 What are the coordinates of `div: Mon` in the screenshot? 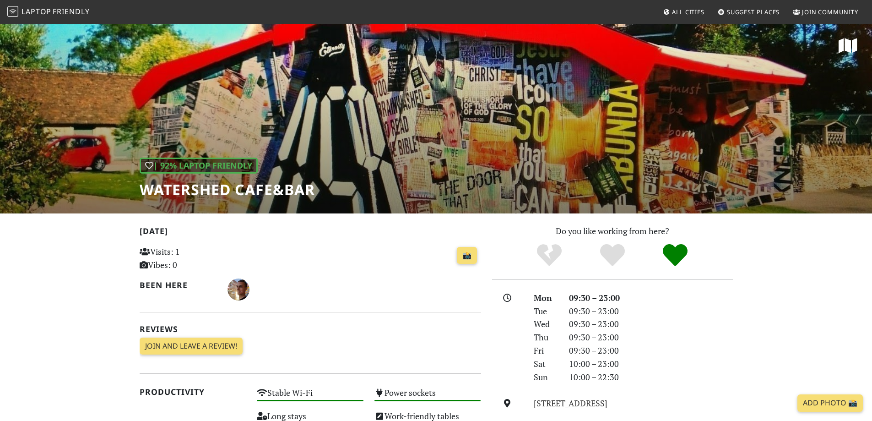 It's located at (545, 297).